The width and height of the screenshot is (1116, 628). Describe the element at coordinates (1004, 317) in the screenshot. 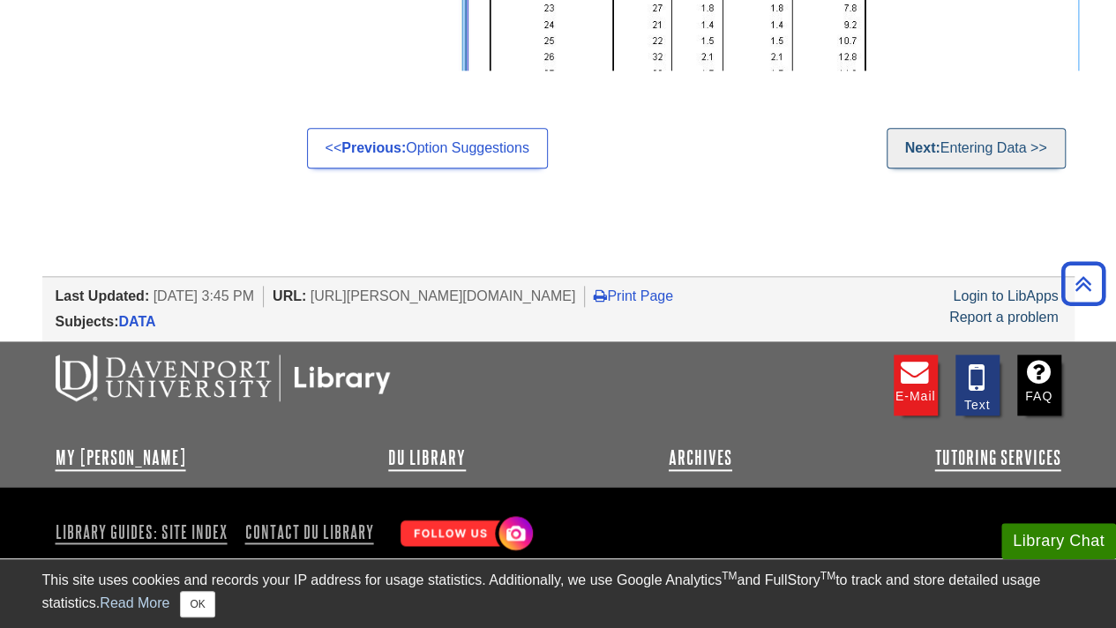

I see `a: Report a problem` at that location.